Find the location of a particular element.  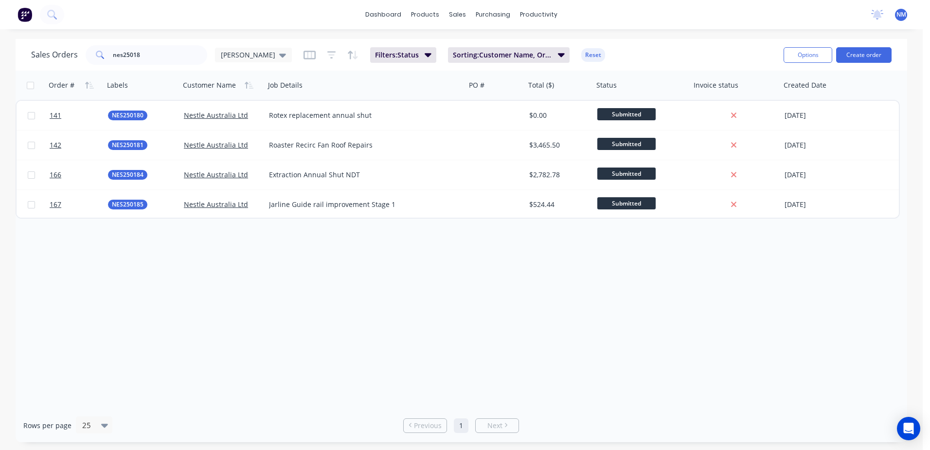

div: $0.00 is located at coordinates (558, 115).